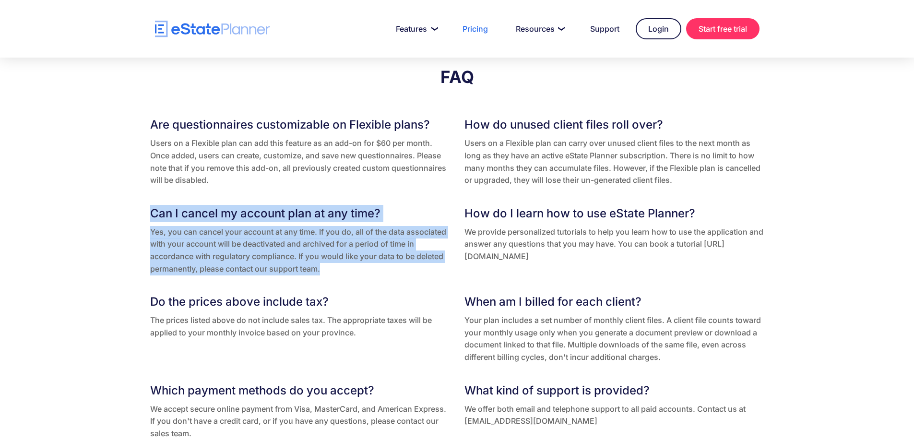 This screenshot has height=441, width=914. I want to click on h3: Which payment methods do you accept?, so click(300, 390).